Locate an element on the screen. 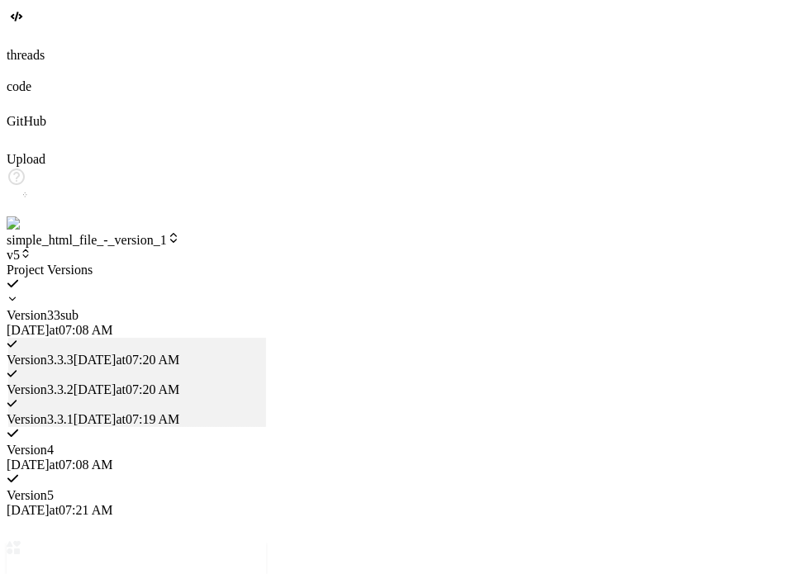  span: Version 5 is located at coordinates (30, 495).